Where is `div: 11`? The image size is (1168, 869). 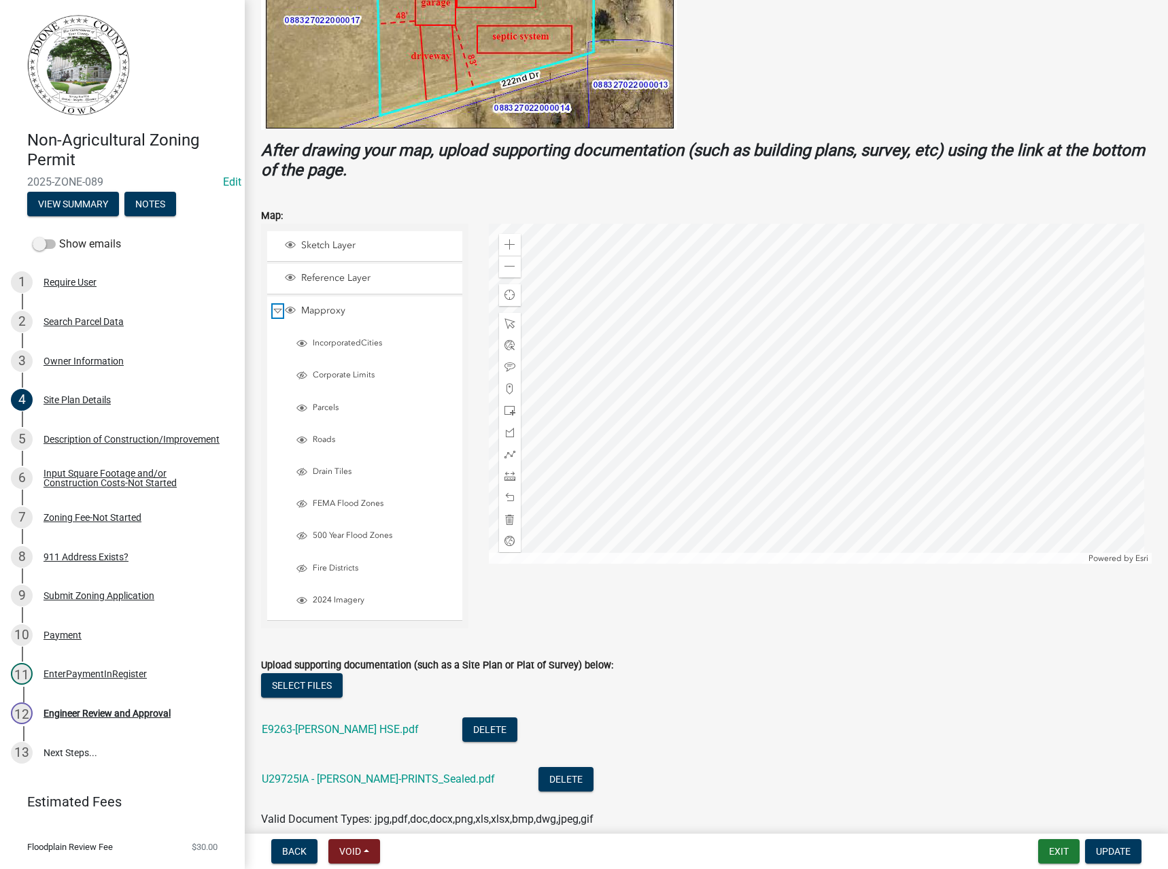
div: 11 is located at coordinates (22, 674).